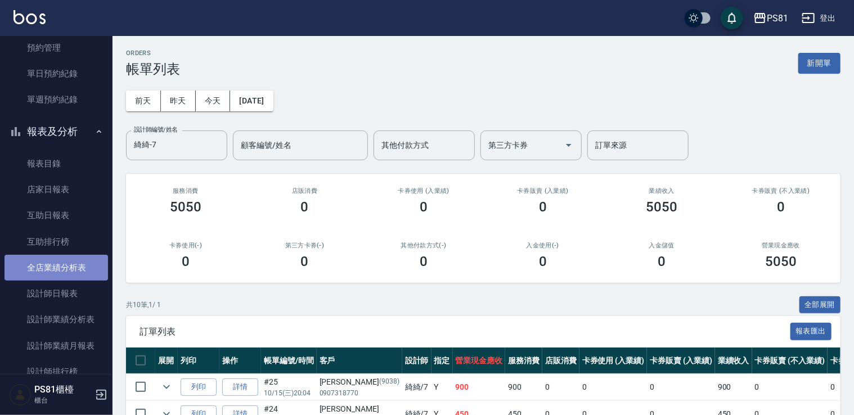 This screenshot has height=415, width=854. Describe the element at coordinates (442, 387) in the screenshot. I see `td: Y` at that location.